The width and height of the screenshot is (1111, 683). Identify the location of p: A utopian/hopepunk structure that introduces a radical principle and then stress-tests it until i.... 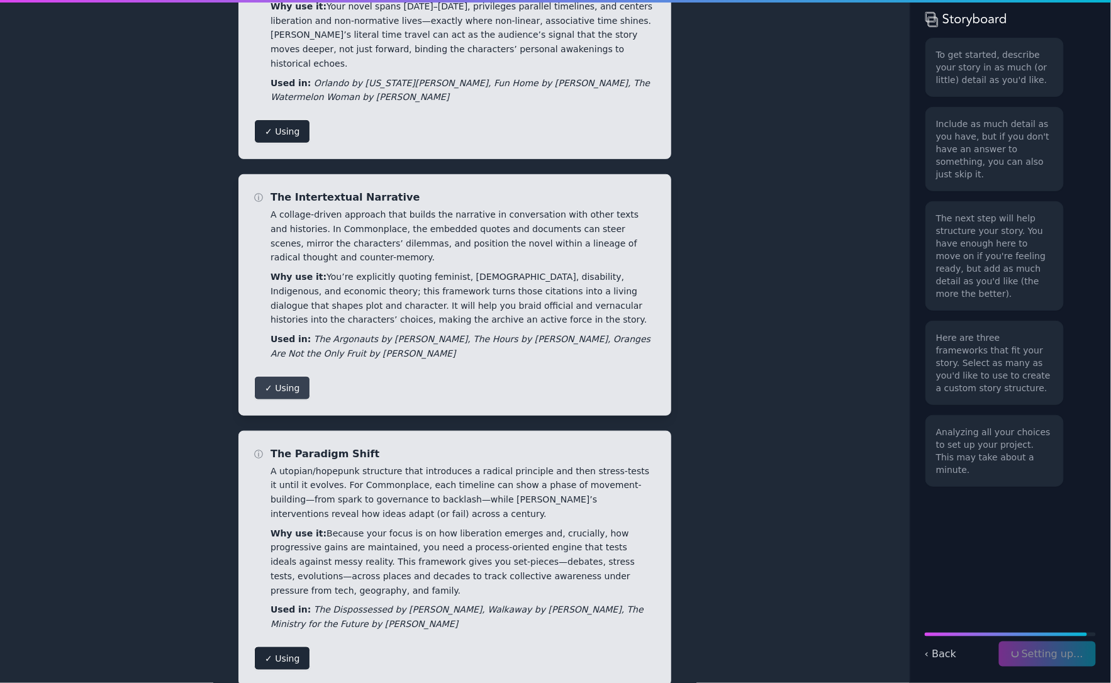
(463, 493).